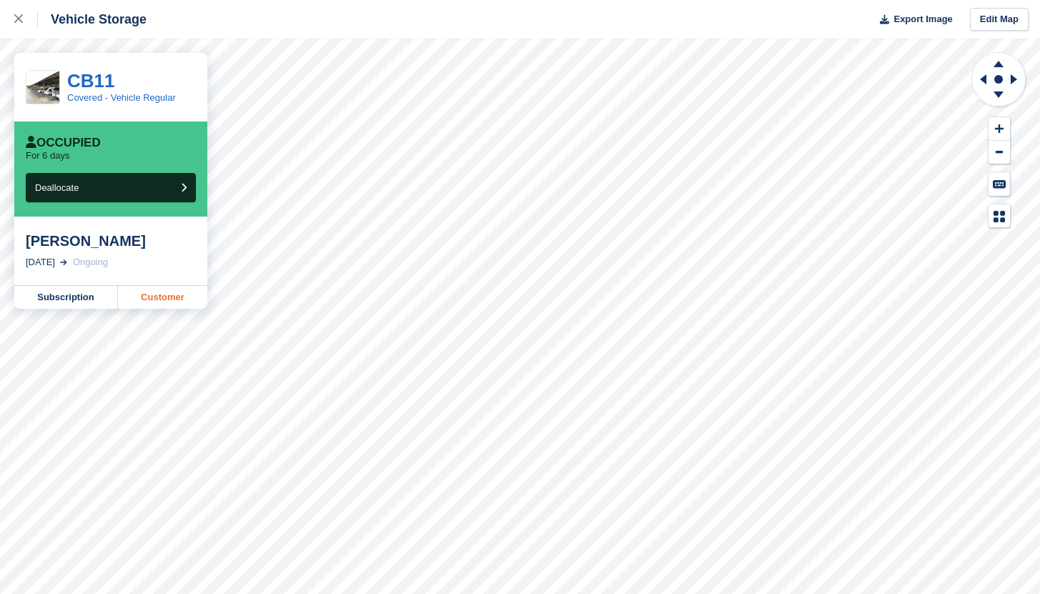 This screenshot has width=1040, height=594. Describe the element at coordinates (90, 262) in the screenshot. I see `div: Ongoing` at that location.